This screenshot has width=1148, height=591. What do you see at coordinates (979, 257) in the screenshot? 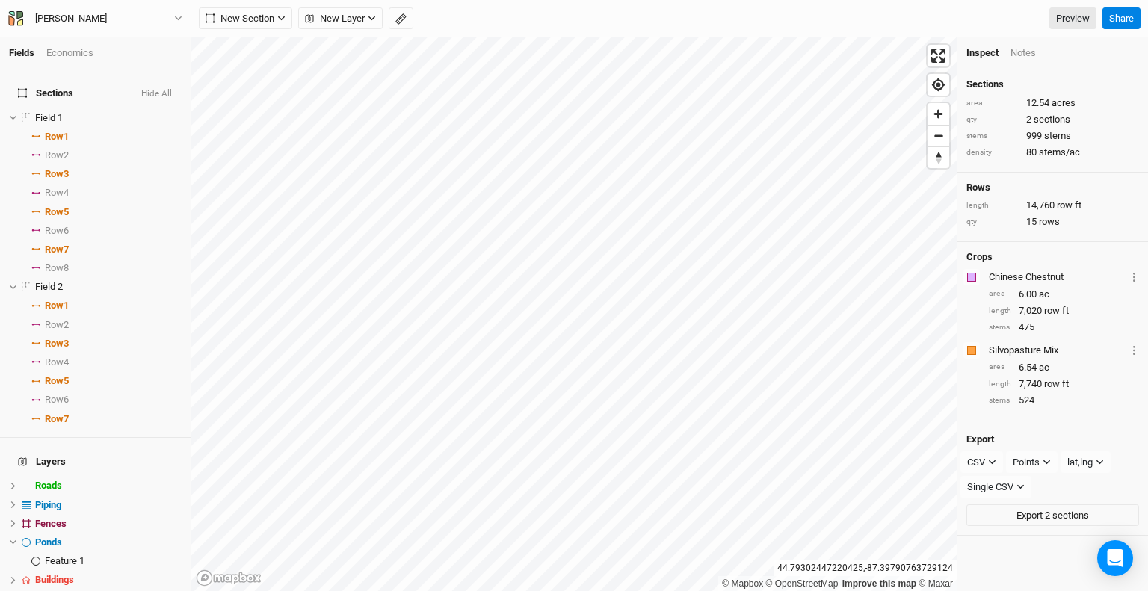
I see `h4: Crops` at bounding box center [979, 257].